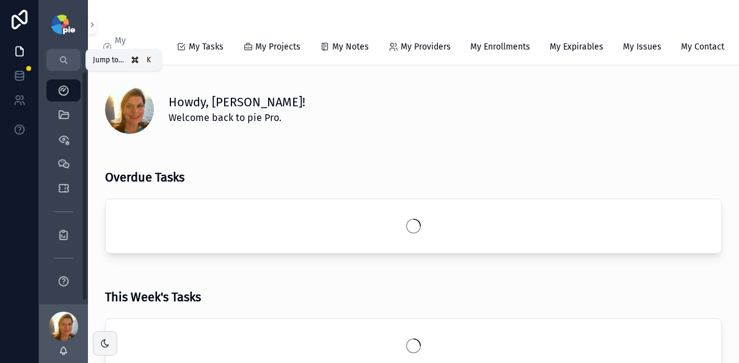 This screenshot has height=363, width=739. I want to click on a: My Dashboard, so click(129, 48).